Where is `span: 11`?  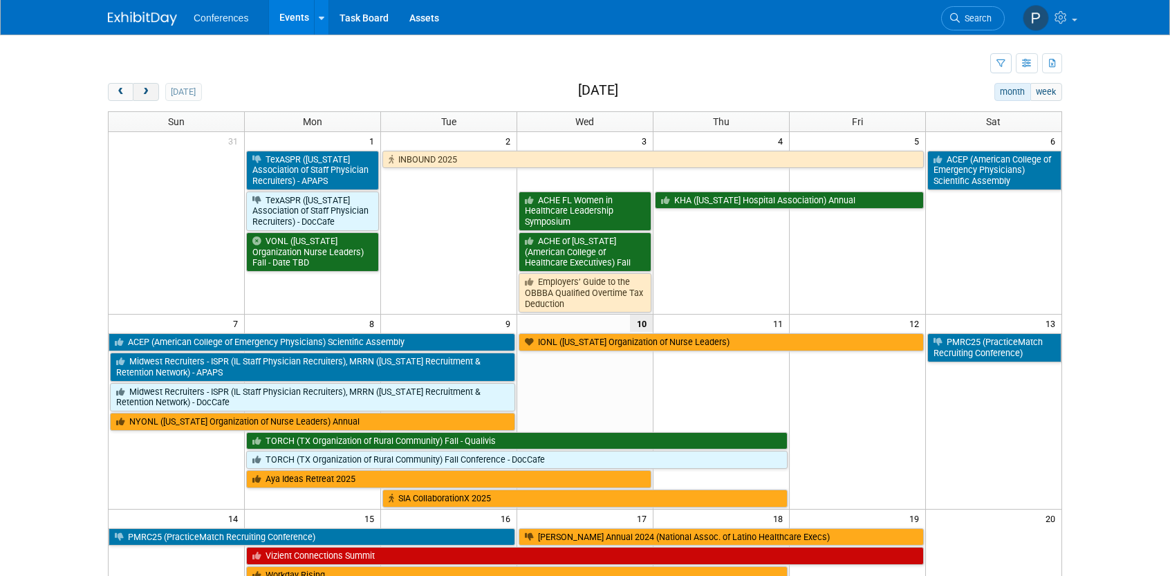
span: 11 is located at coordinates (780, 323).